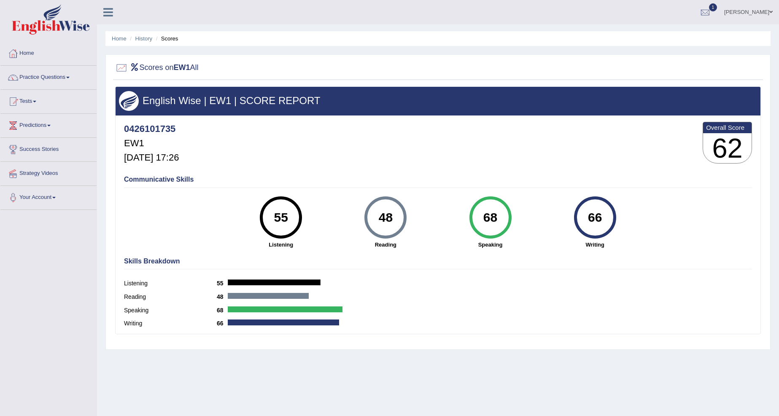 This screenshot has width=779, height=416. I want to click on h5: EW1, so click(151, 143).